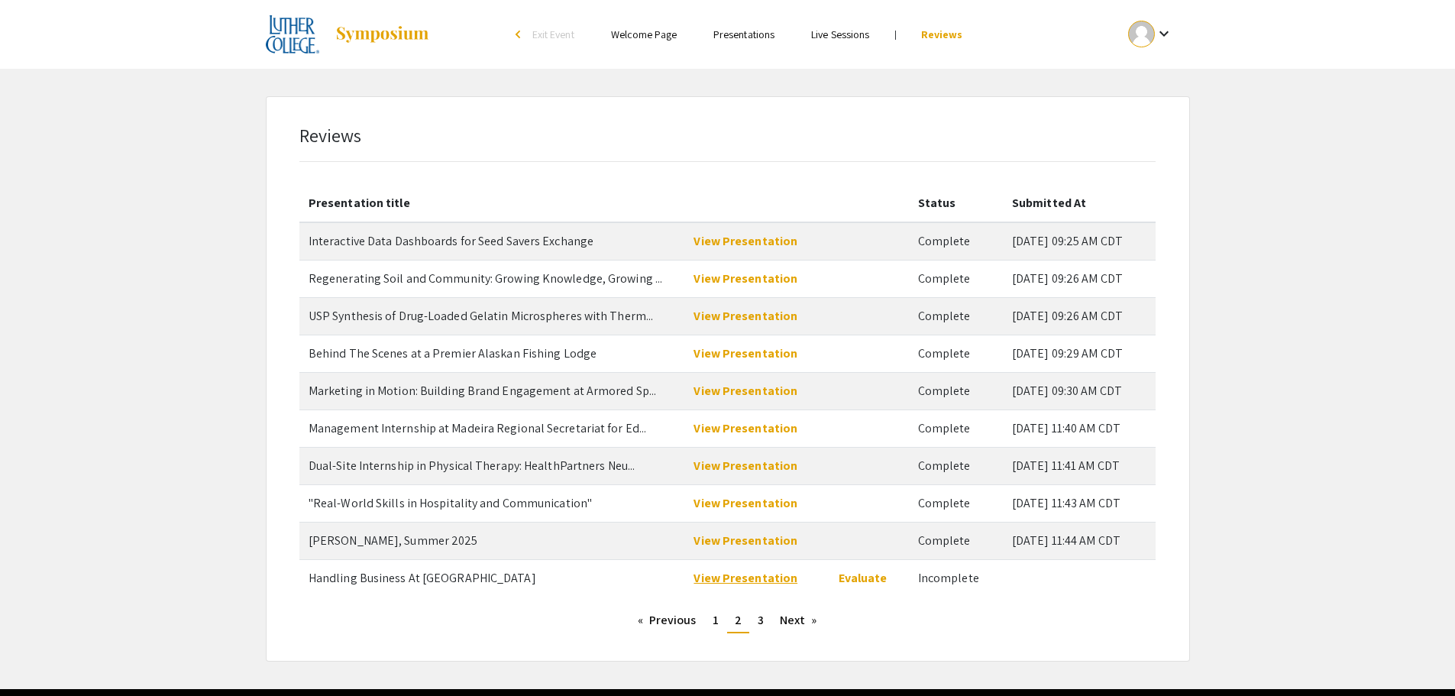 Image resolution: width=1455 pixels, height=696 pixels. What do you see at coordinates (644, 34) in the screenshot?
I see `a: Welcome Page` at bounding box center [644, 34].